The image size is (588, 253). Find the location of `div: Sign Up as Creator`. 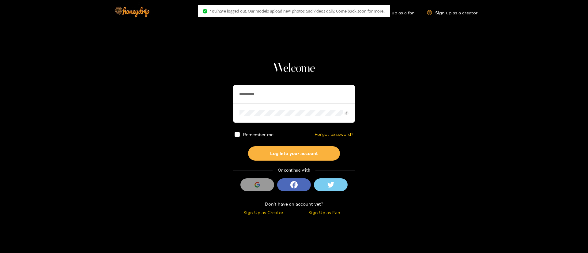

div: Sign Up as Creator is located at coordinates (263, 213).